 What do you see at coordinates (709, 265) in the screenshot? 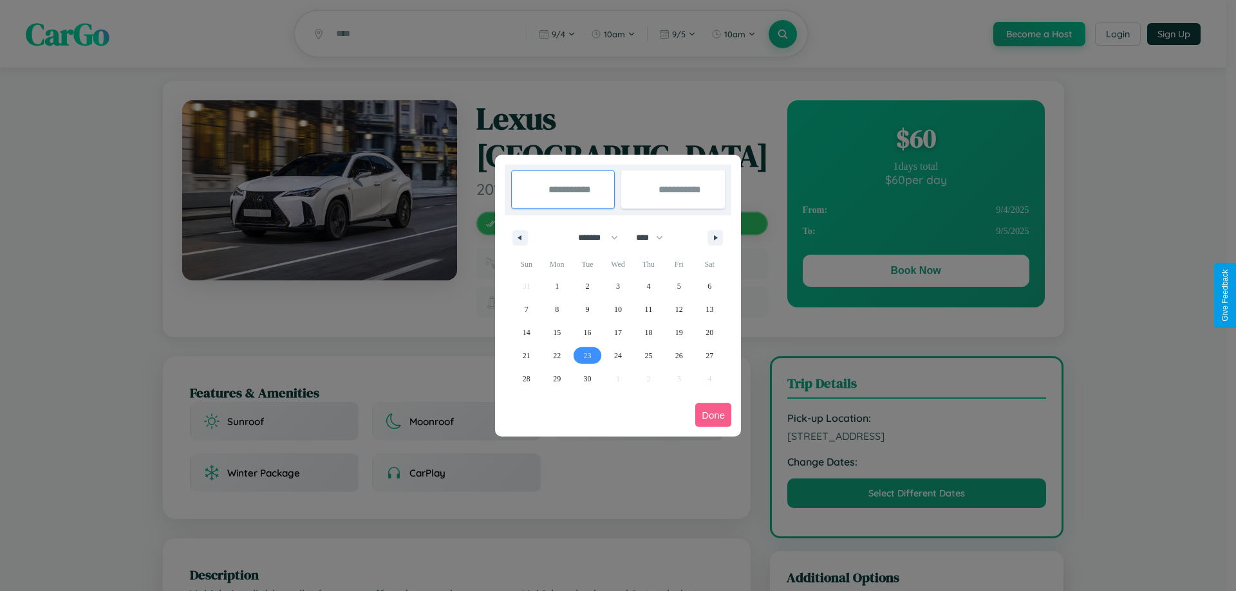
I see `span: Sat` at bounding box center [709, 265].